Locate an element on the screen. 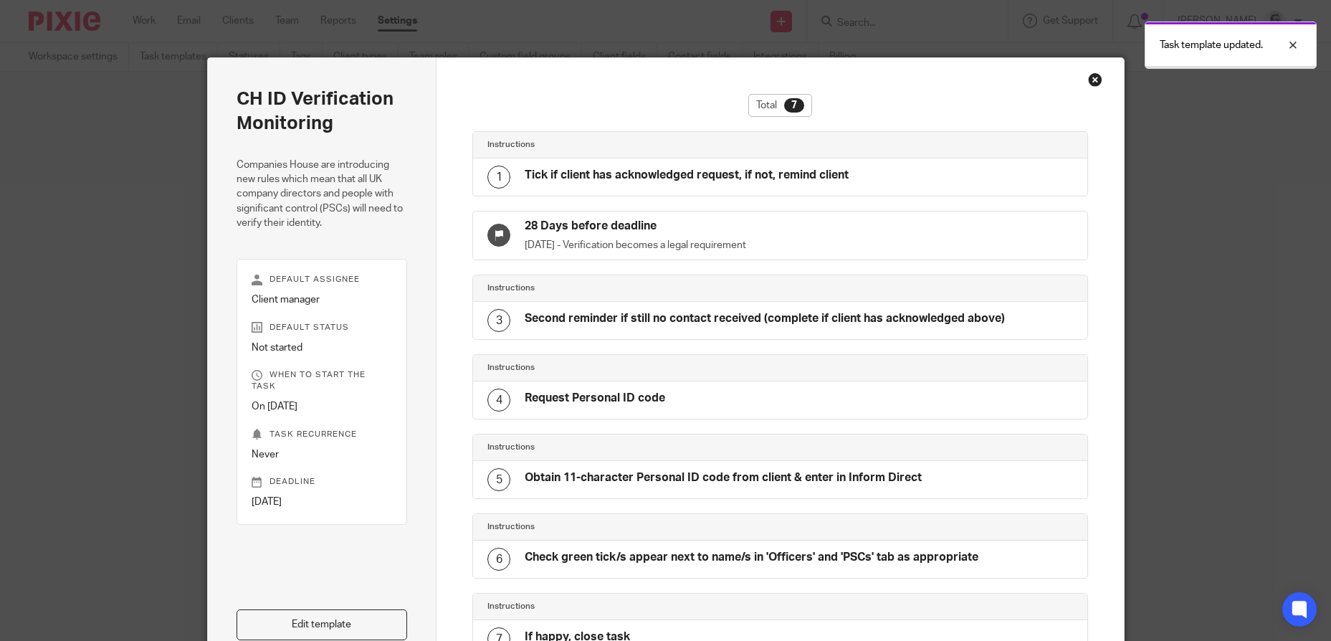 Image resolution: width=1331 pixels, height=641 pixels. div: 3 is located at coordinates (499, 320).